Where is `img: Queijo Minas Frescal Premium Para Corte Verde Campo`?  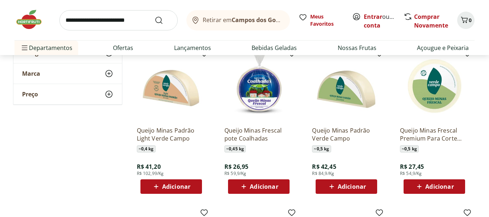 img: Queijo Minas Frescal Premium Para Corte Verde Campo is located at coordinates (434, 86).